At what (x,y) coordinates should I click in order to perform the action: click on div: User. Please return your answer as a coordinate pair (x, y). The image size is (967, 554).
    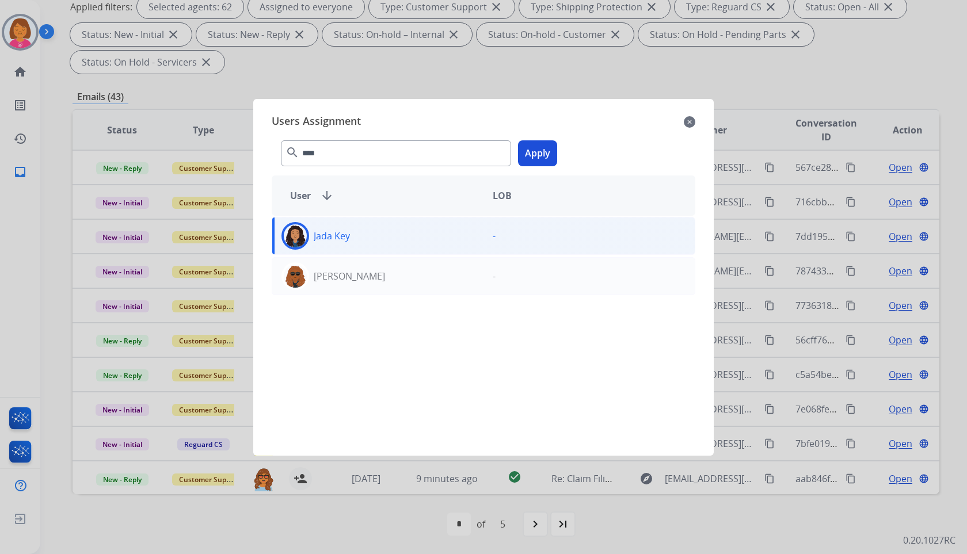
    Looking at the image, I should click on (382, 196).